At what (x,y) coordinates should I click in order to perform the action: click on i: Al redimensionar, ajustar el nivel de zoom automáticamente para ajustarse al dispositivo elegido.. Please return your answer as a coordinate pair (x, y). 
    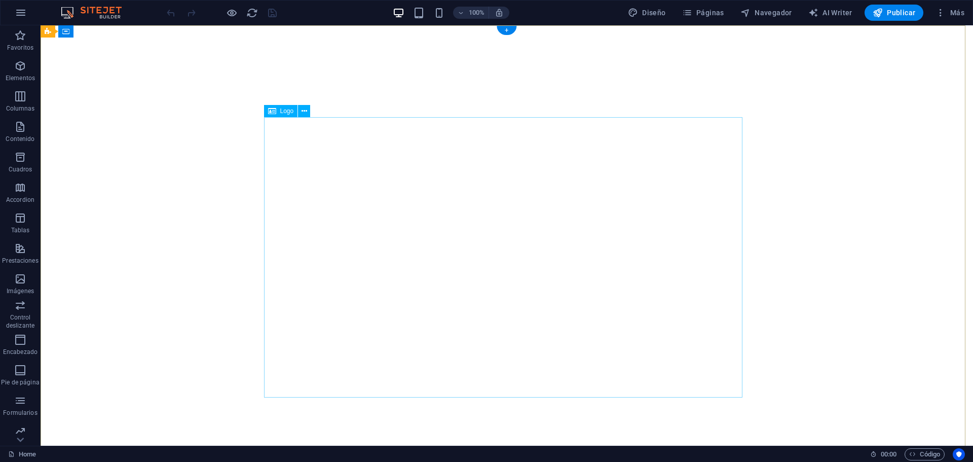
    Looking at the image, I should click on (499, 13).